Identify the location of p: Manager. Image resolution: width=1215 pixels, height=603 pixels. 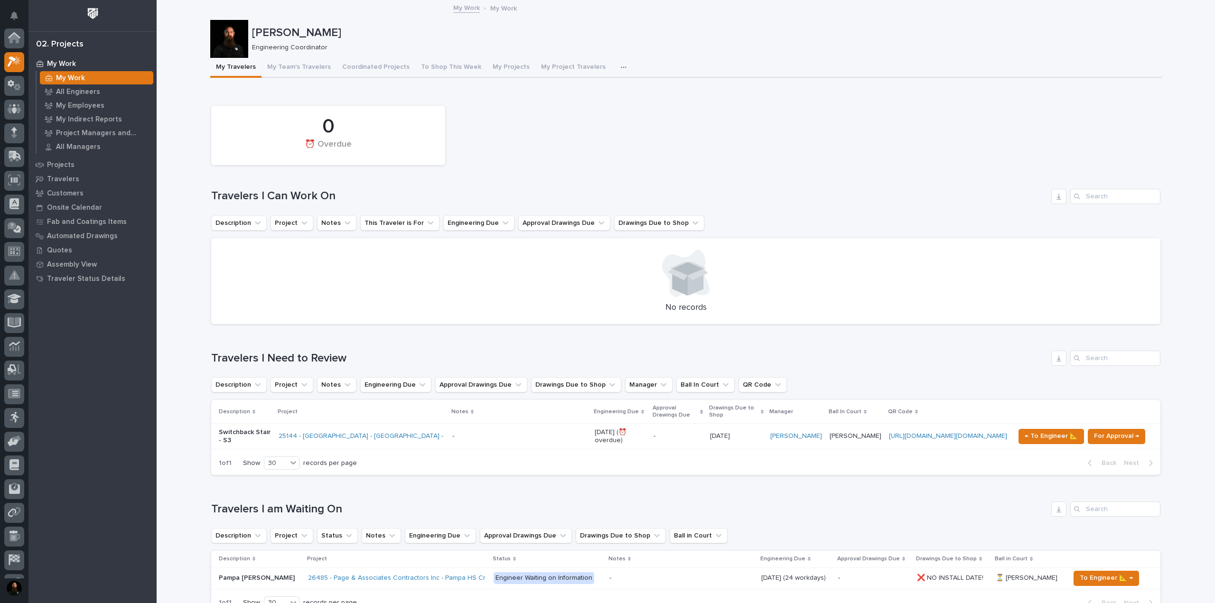
(781, 412).